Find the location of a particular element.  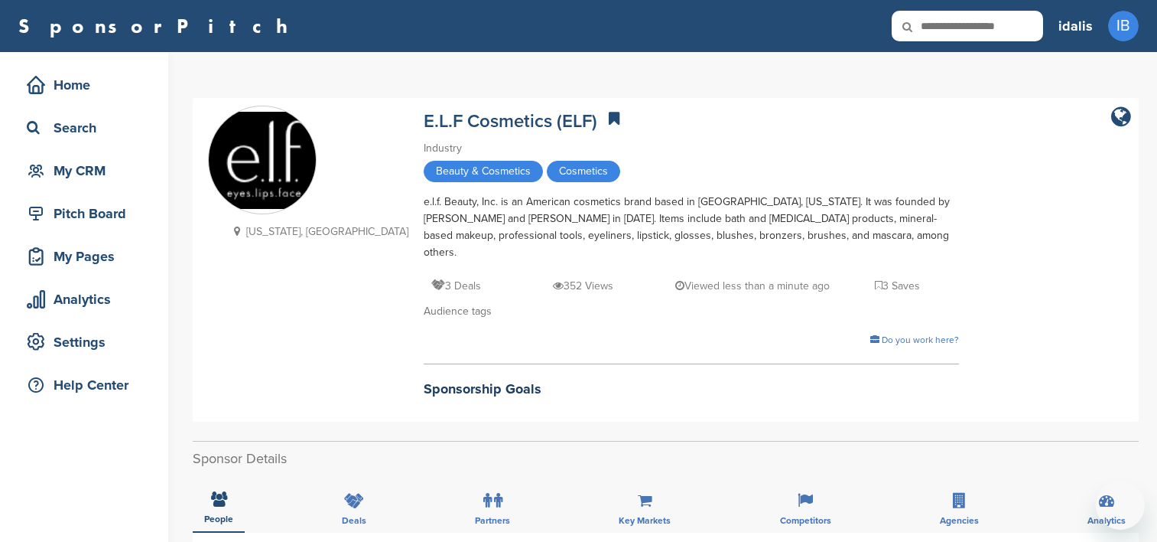

span: Beauty & Cosmetics is located at coordinates (483, 171).